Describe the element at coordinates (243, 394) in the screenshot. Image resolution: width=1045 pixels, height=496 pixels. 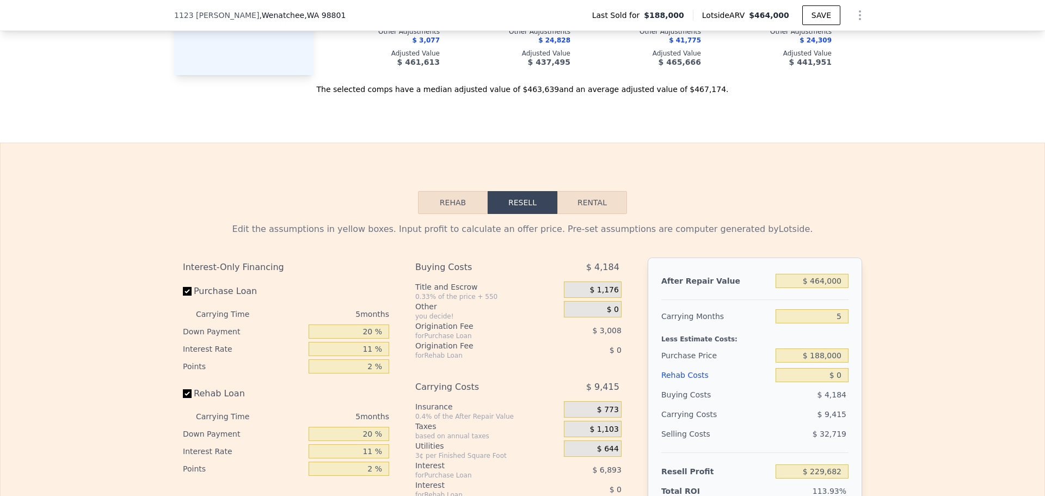
I see `label: Rehab Loan` at that location.